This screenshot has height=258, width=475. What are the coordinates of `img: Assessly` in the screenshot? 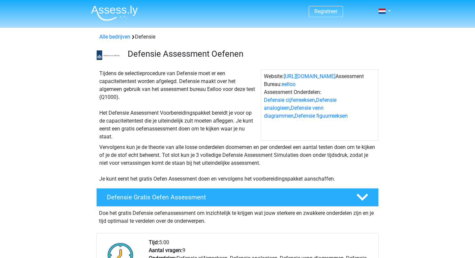 It's located at (114, 13).